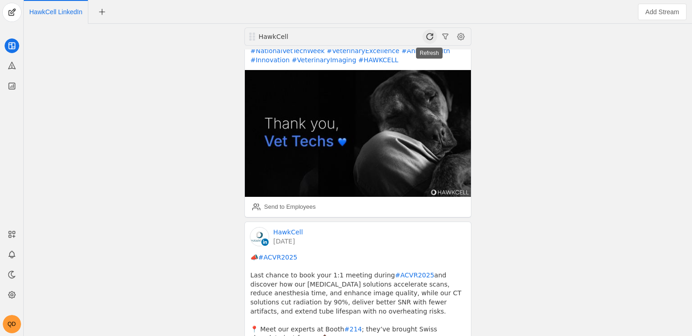 The image size is (692, 336). I want to click on img: cache, so click(260, 237).